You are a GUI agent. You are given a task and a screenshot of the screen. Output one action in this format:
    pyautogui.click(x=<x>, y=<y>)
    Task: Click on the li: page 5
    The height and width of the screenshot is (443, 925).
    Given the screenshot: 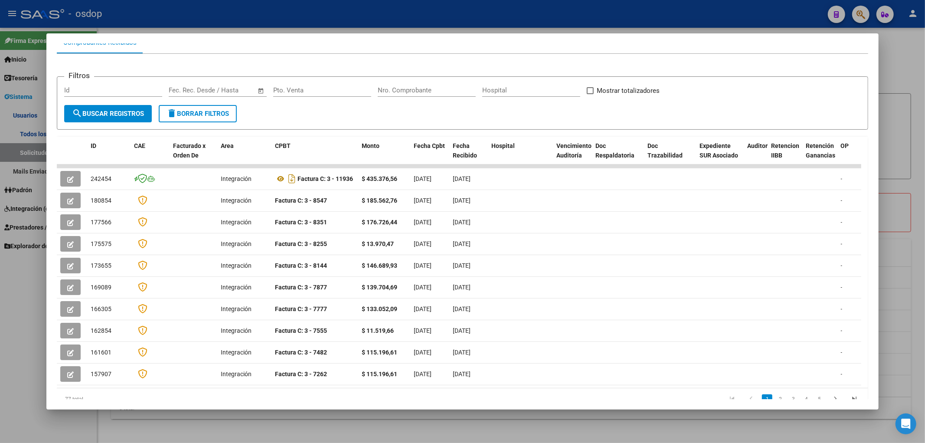 What is the action you would take?
    pyautogui.click(x=819, y=399)
    